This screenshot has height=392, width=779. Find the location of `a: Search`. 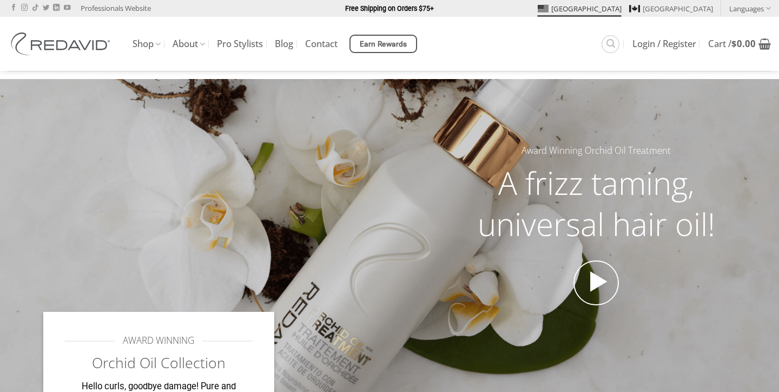

a: Search is located at coordinates (610, 44).